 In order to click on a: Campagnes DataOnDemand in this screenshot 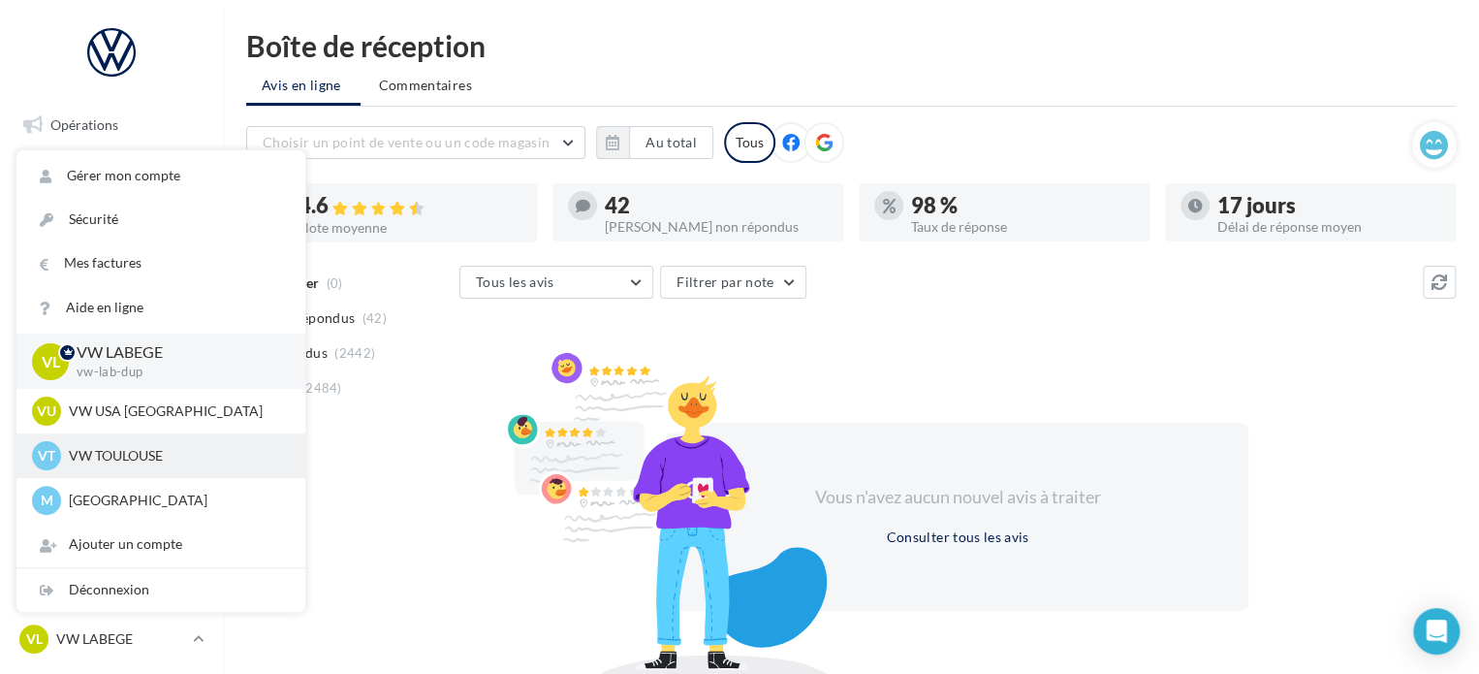, I will do `click(111, 536)`.